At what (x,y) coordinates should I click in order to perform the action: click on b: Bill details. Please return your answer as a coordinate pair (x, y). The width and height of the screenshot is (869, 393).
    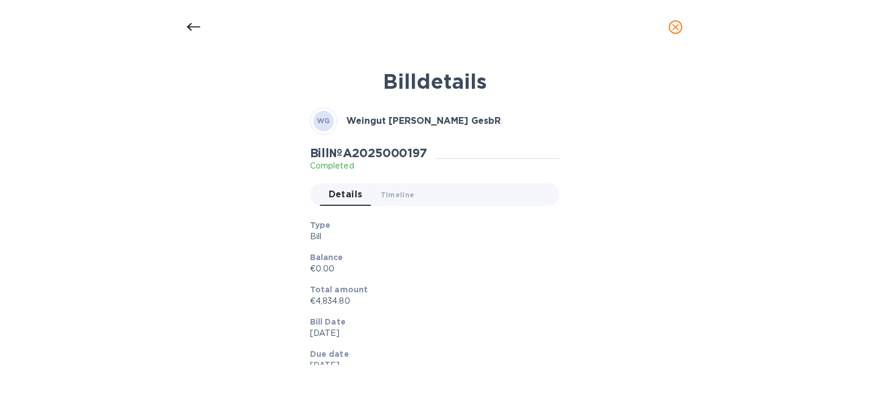
    Looking at the image, I should click on (435, 82).